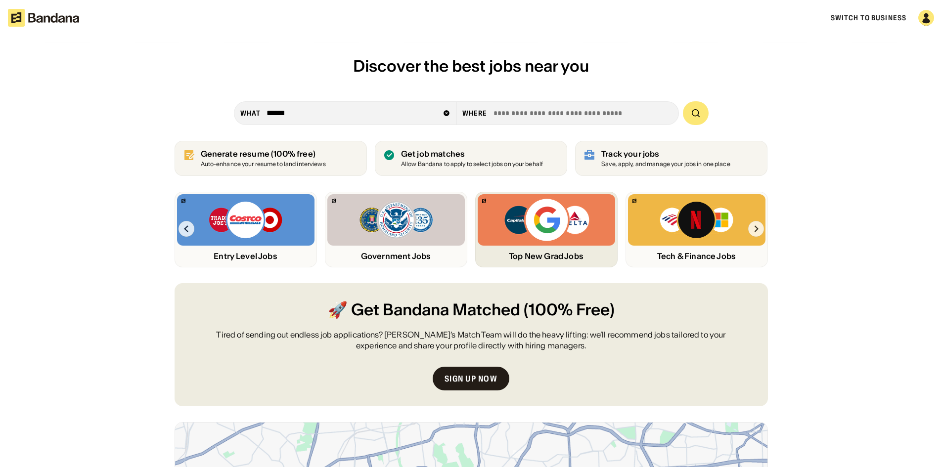  What do you see at coordinates (396, 220) in the screenshot?
I see `img: FBI, DHS, MWRD logos` at bounding box center [396, 220].